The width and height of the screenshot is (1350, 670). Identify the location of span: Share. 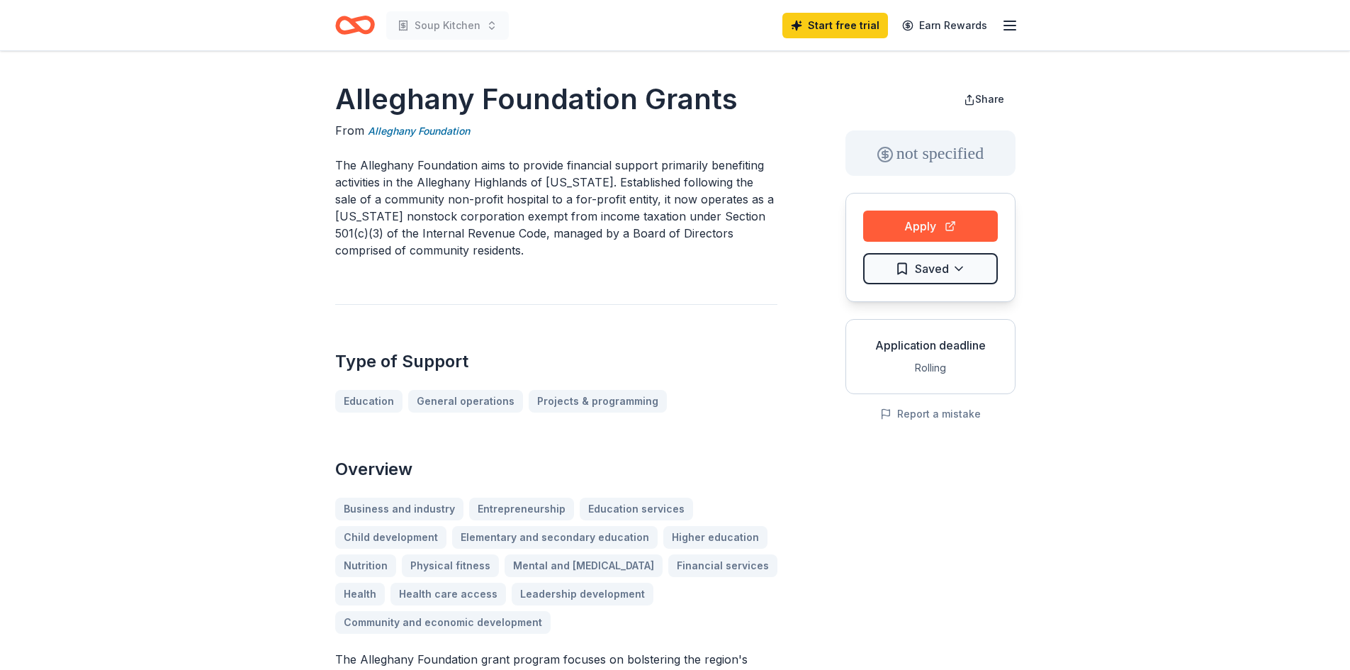
(989, 99).